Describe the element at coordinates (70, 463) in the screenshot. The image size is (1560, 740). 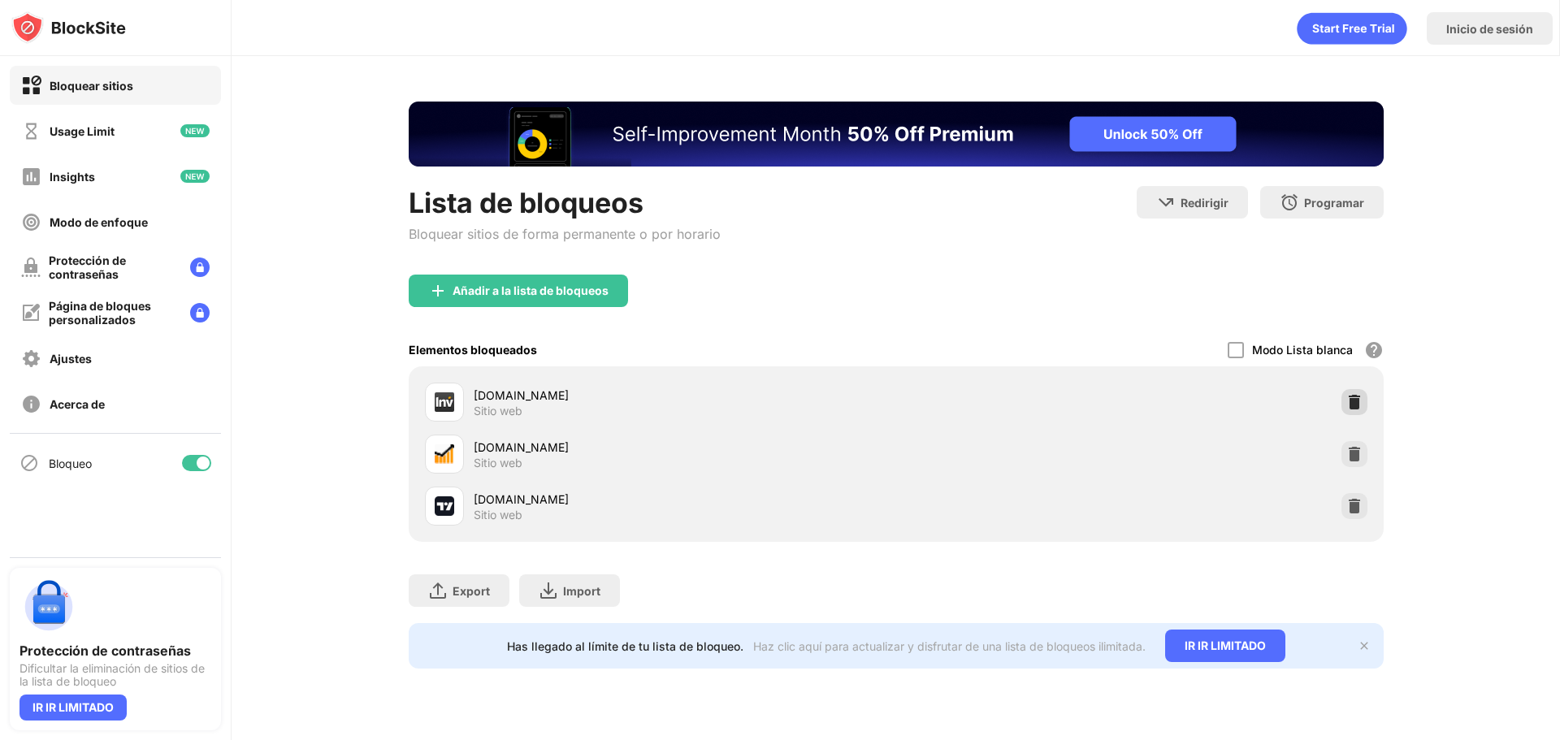
I see `div: Bloqueo` at that location.